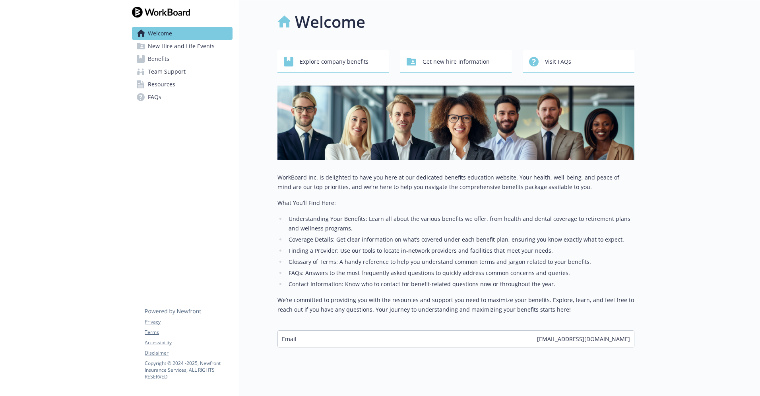  I want to click on a: Benefits, so click(182, 59).